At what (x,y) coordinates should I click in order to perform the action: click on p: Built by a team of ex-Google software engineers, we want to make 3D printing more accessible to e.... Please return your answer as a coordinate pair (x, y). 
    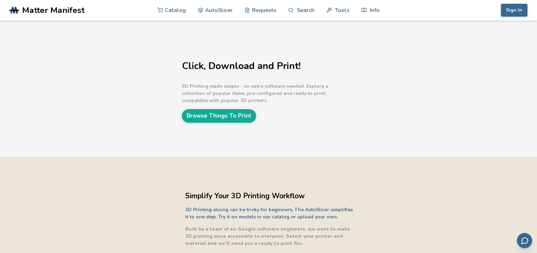
    Looking at the image, I should click on (270, 236).